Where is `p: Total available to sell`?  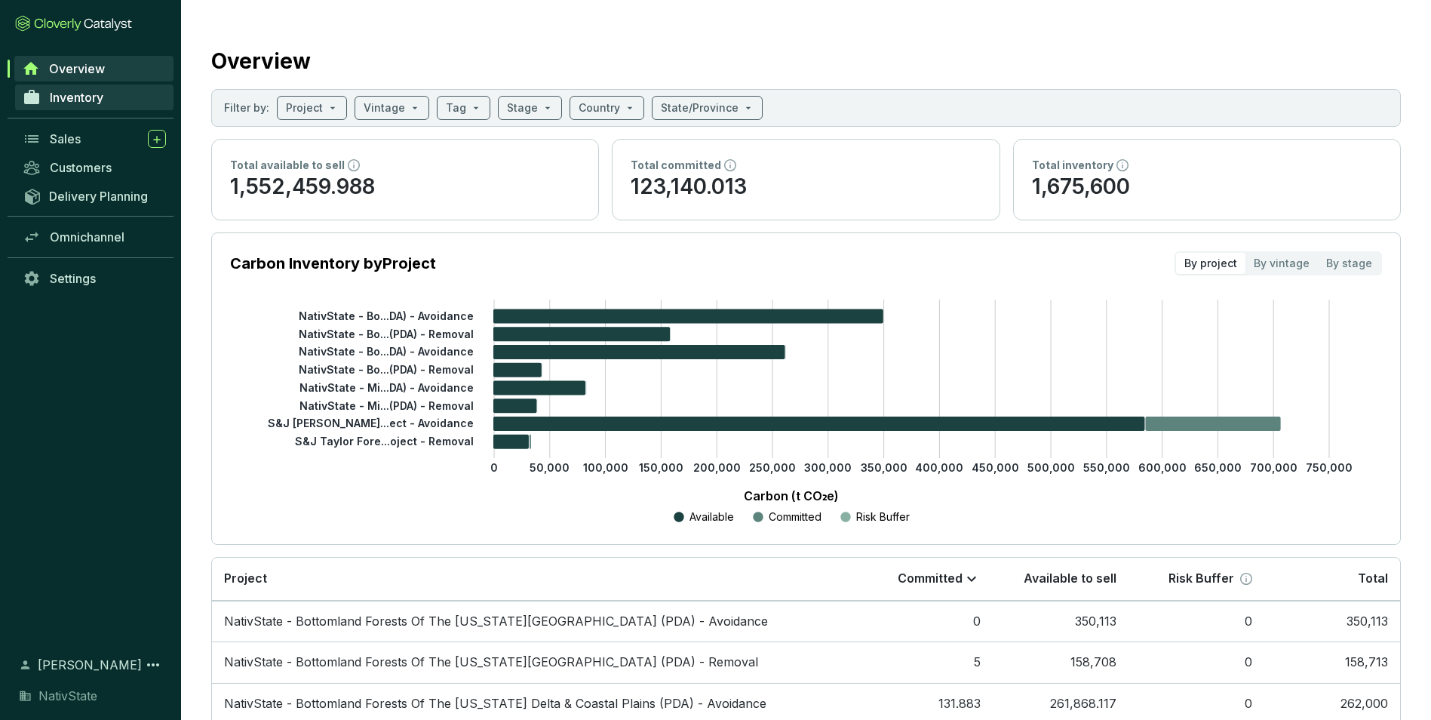
p: Total available to sell is located at coordinates (287, 165).